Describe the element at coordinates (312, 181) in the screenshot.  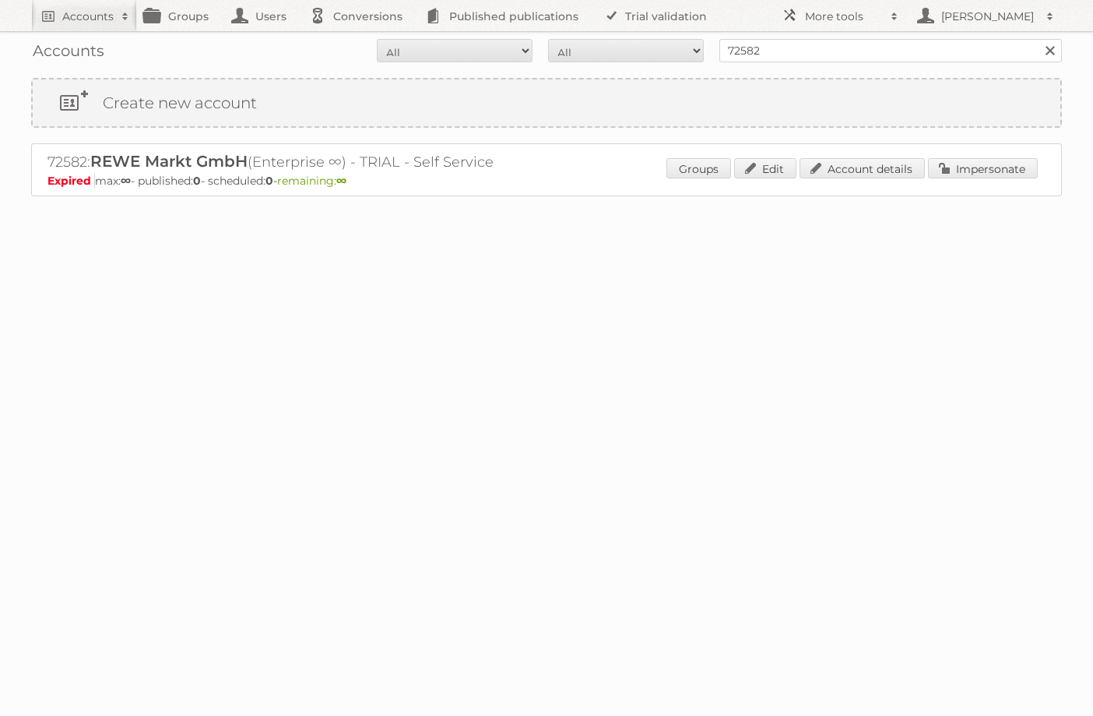
I see `span: remaining:` at that location.